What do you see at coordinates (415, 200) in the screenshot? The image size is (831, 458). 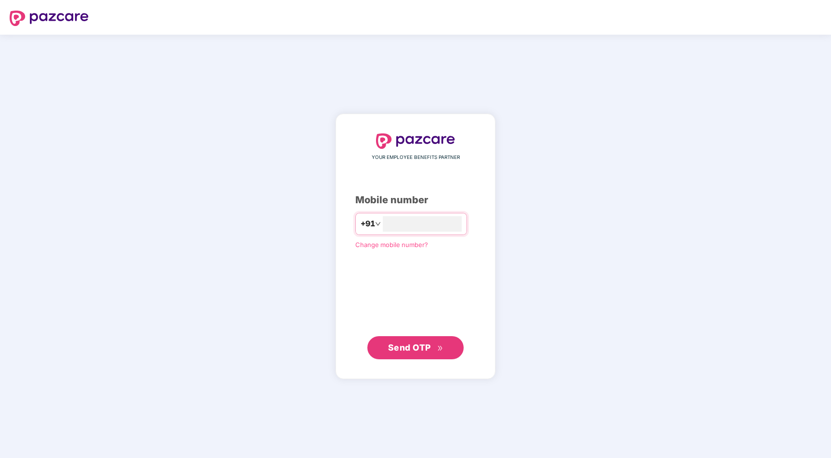 I see `div: Mobile number` at bounding box center [415, 200].